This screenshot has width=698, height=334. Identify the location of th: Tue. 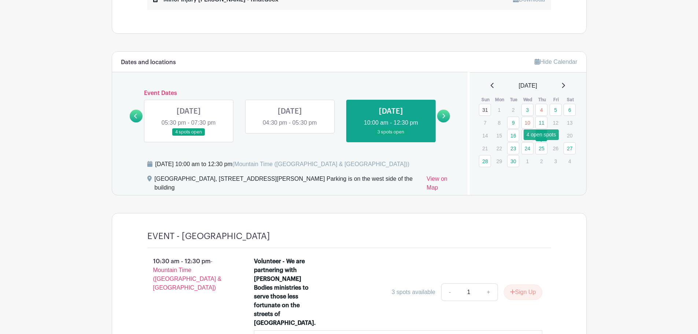
(514, 100).